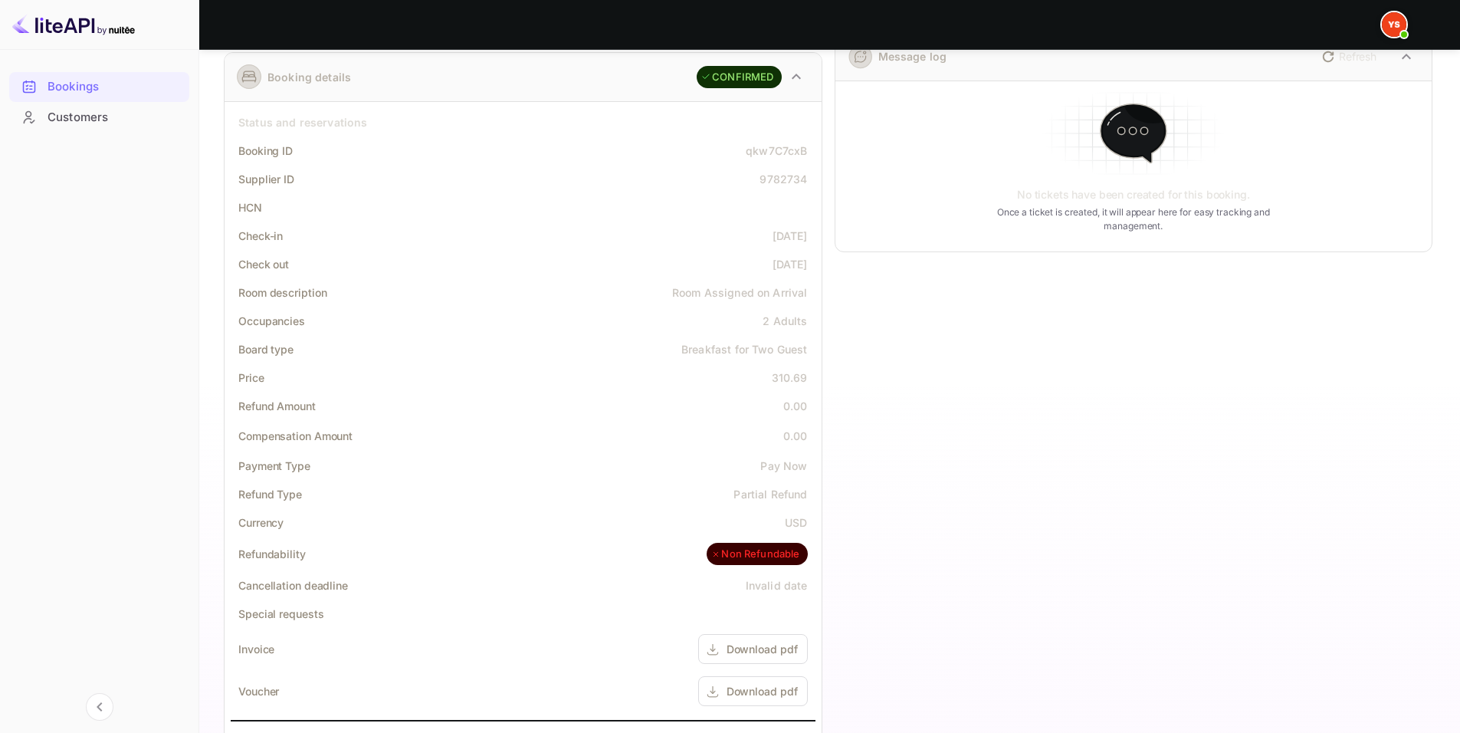  Describe the element at coordinates (783, 465) in the screenshot. I see `div: Pay Now` at that location.